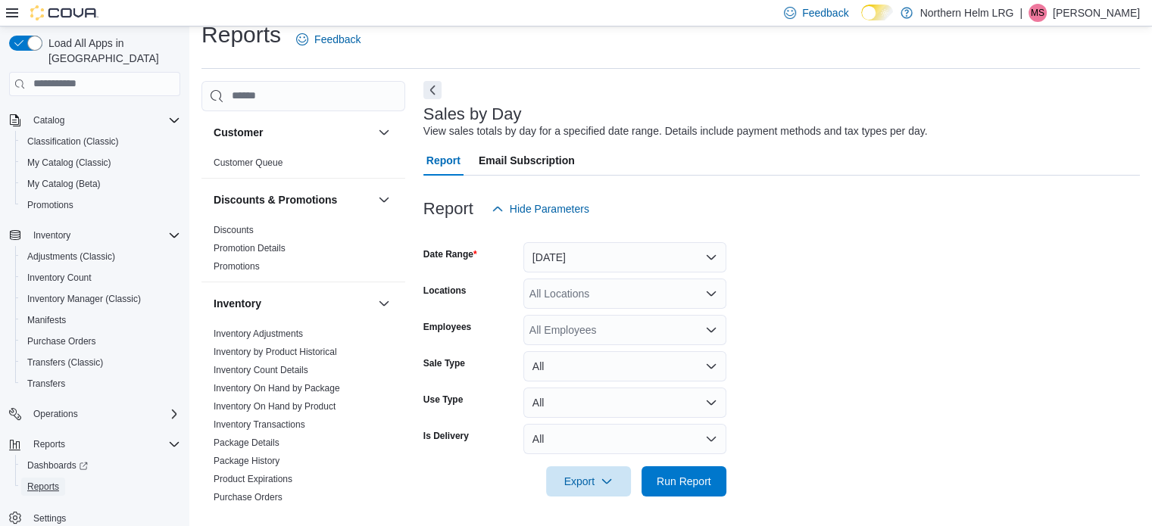  I want to click on span: Package History, so click(246, 461).